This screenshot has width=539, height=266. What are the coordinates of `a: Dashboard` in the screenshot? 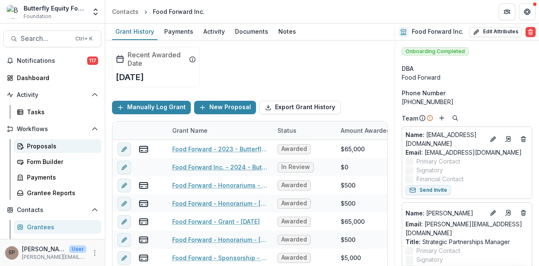 It's located at (52, 77).